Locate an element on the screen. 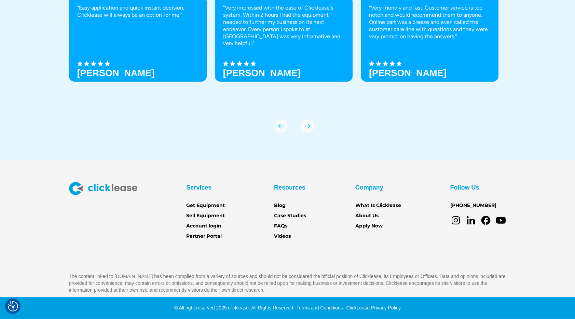 Image resolution: width=575 pixels, height=319 pixels. a: About Us is located at coordinates (367, 216).